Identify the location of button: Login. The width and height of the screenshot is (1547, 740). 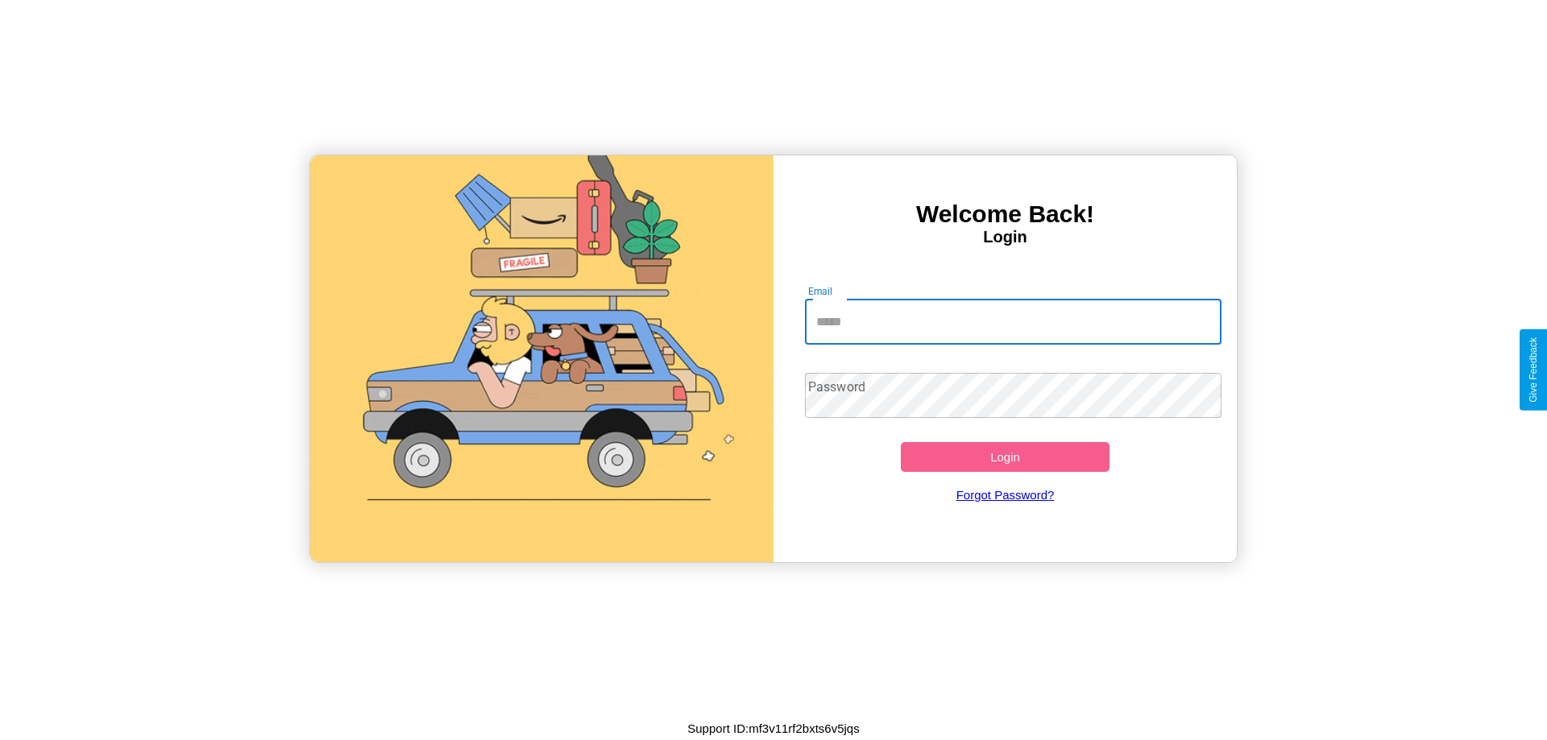
(1005, 457).